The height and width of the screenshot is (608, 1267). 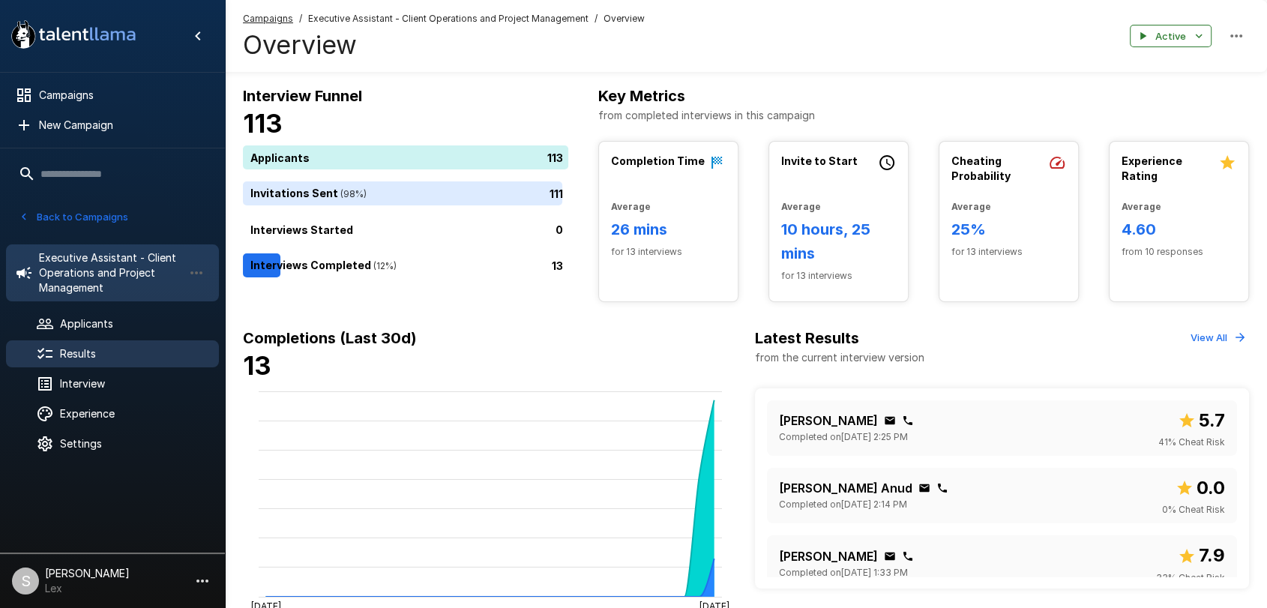 I want to click on span: Executive Assistant - Client Operations and Project Management, so click(x=448, y=19).